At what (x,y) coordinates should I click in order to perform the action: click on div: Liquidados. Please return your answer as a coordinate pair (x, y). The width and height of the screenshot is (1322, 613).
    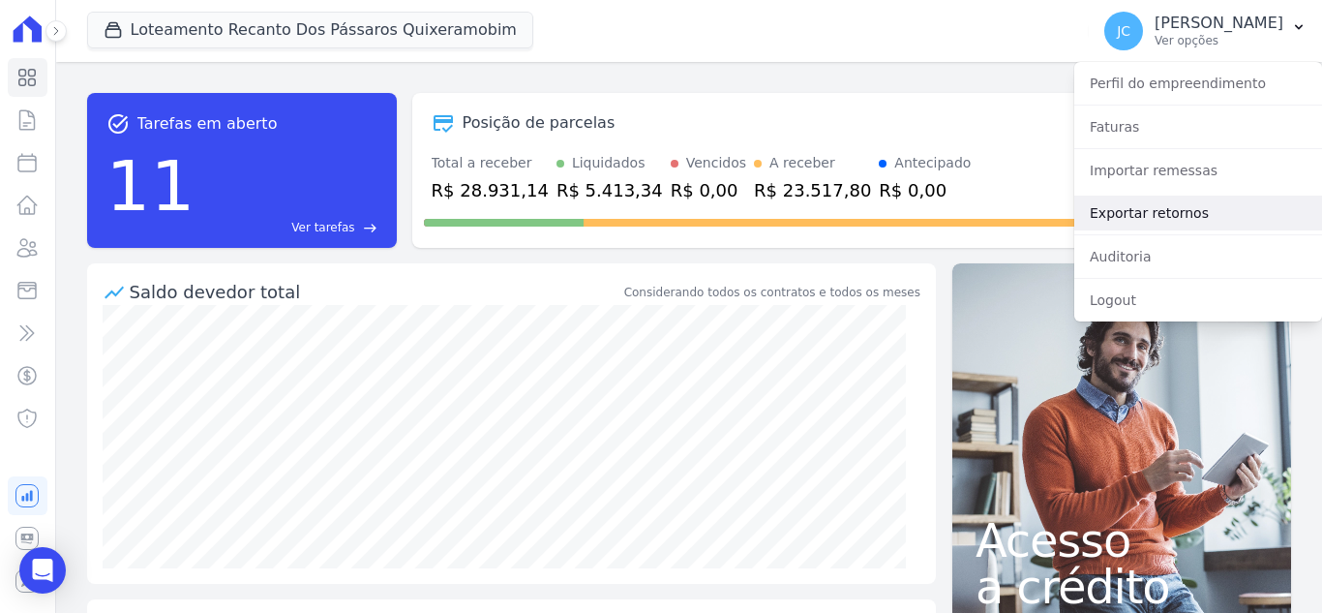
    Looking at the image, I should click on (609, 163).